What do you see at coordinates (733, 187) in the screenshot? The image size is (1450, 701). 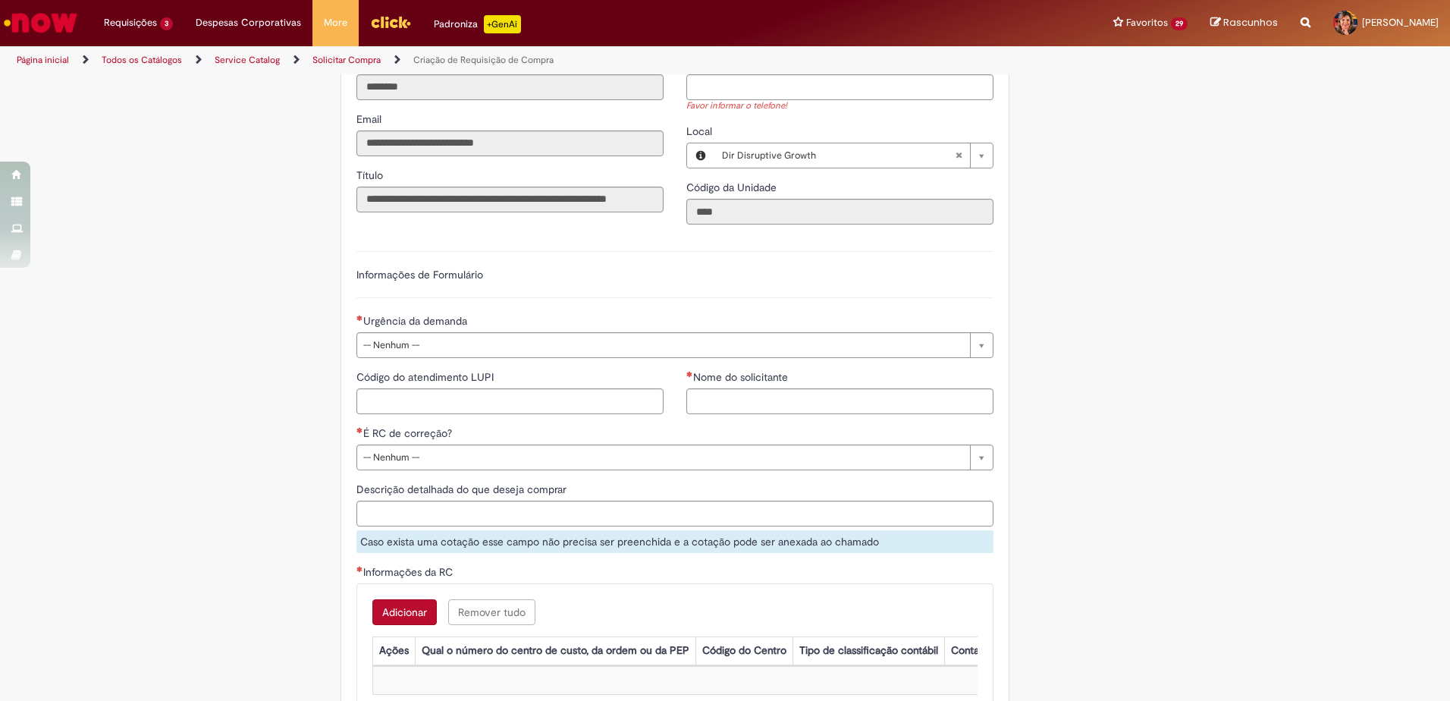 I see `span: Somente leitura - Código da Unidade` at bounding box center [733, 187].